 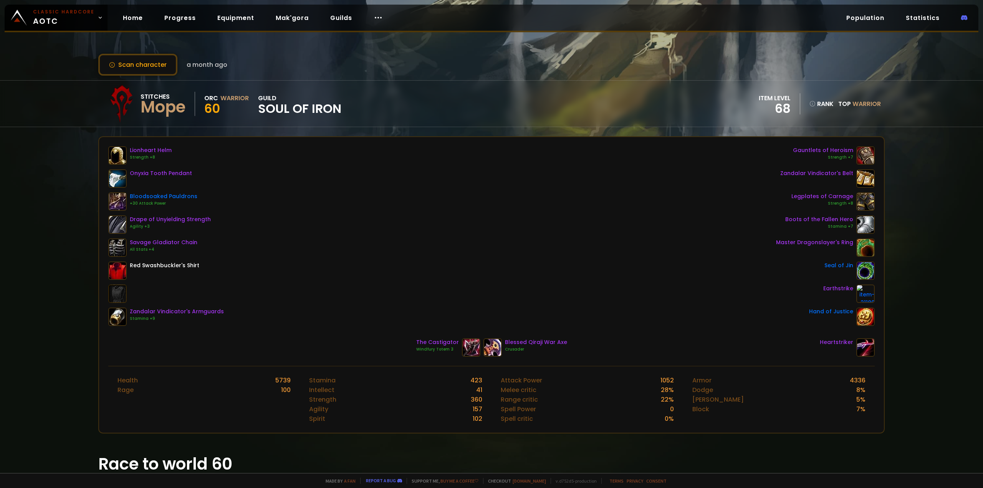 I want to click on img: item-11726, so click(x=118, y=248).